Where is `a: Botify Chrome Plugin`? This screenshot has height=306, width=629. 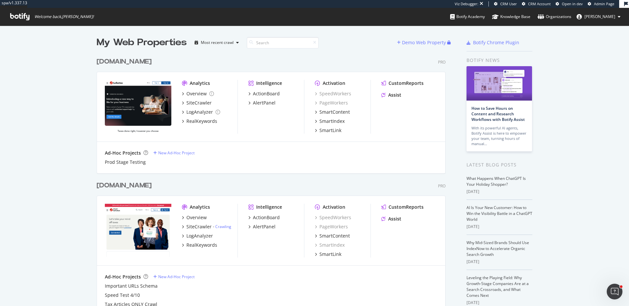 a: Botify Chrome Plugin is located at coordinates (492, 43).